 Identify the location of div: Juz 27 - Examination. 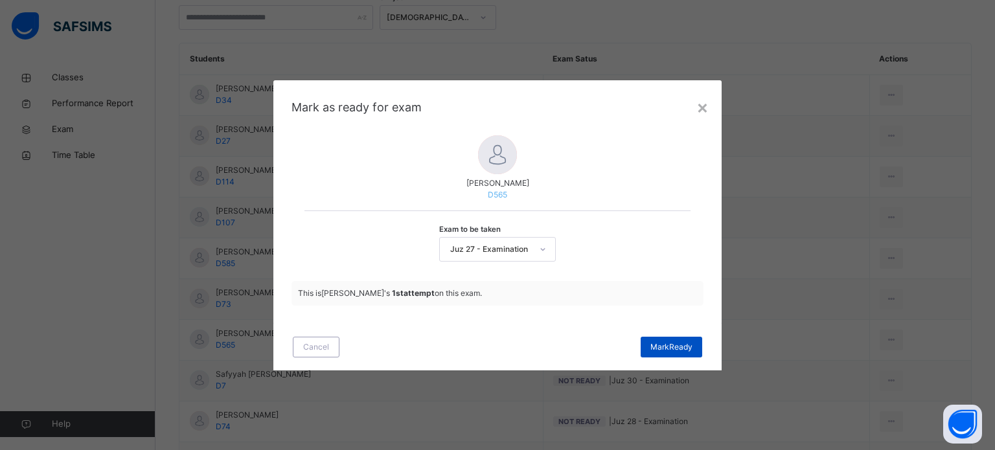
(489, 249).